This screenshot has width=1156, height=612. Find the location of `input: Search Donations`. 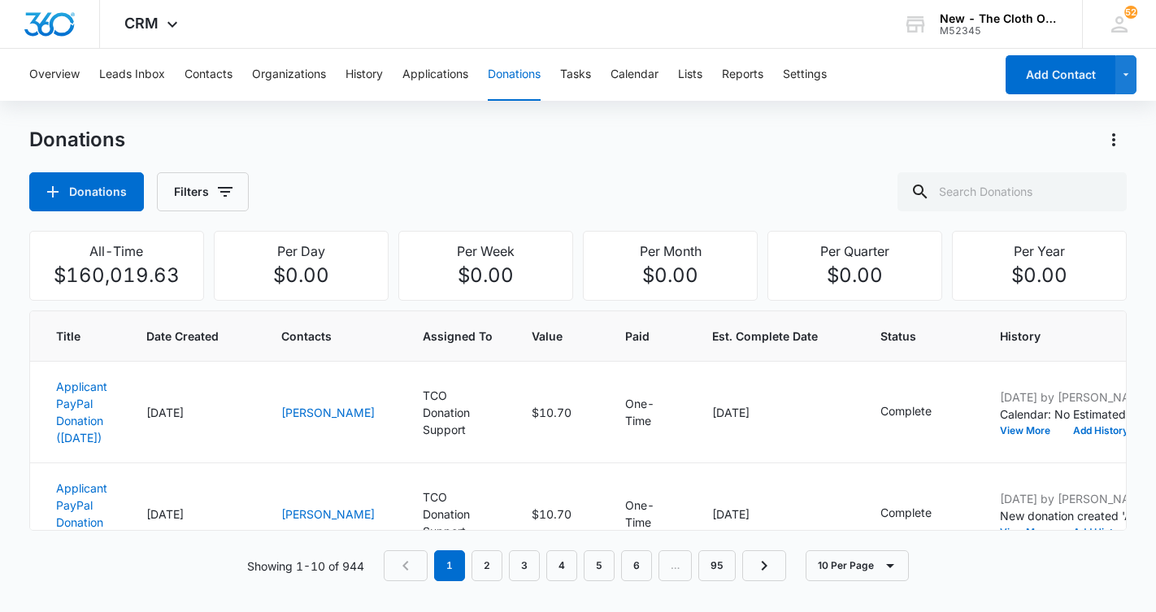

input: Search Donations is located at coordinates (1012, 192).